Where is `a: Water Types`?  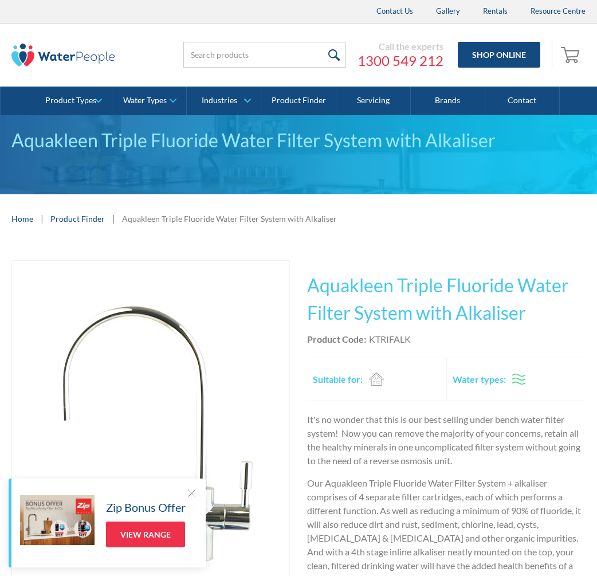
a: Water Types is located at coordinates (149, 101).